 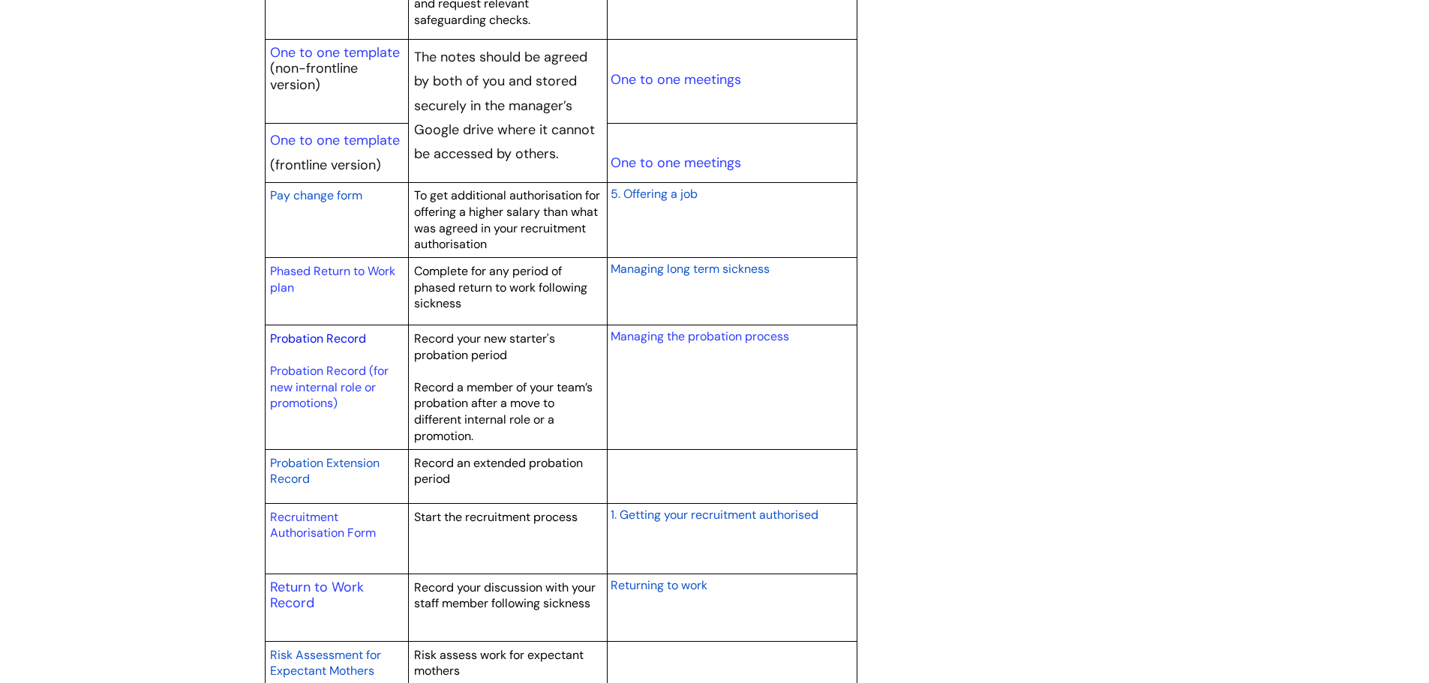 I want to click on span: Returning to work, so click(x=659, y=585).